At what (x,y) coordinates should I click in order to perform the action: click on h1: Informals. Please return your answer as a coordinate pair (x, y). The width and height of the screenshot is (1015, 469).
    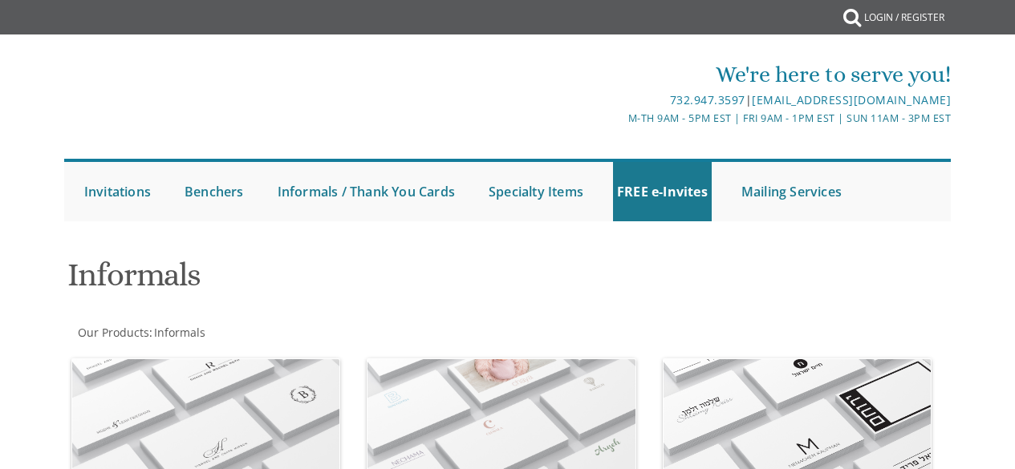
    Looking at the image, I should click on (357, 281).